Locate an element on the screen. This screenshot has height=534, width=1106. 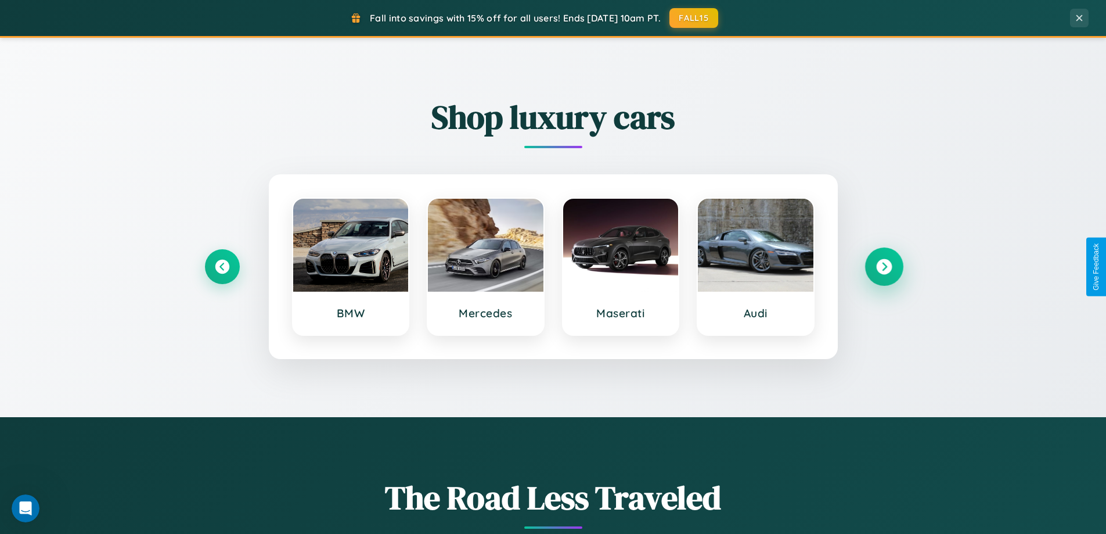
h3: Mercedes is located at coordinates (486, 313).